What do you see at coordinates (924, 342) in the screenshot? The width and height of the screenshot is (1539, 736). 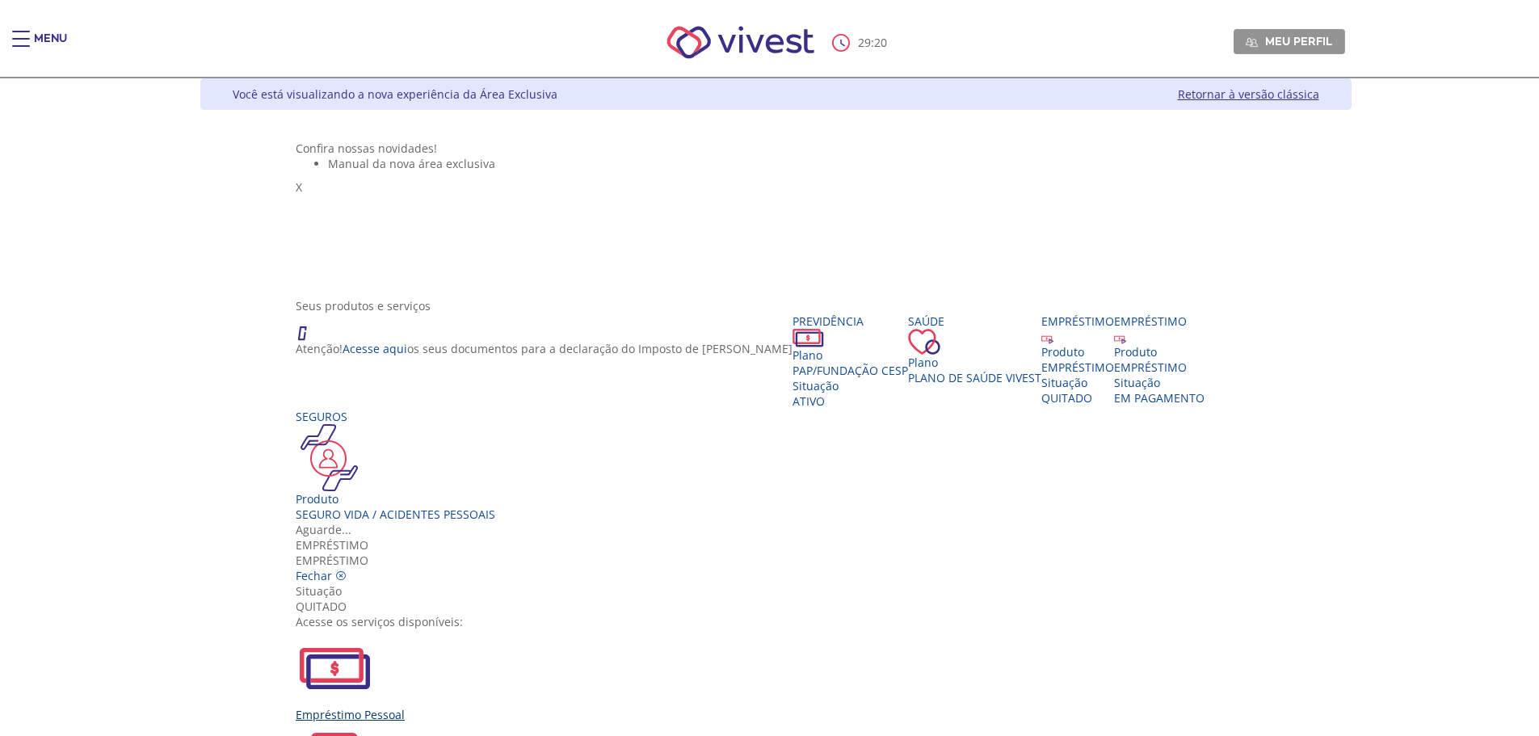 I see `img: ico_coracao.png` at bounding box center [924, 342].